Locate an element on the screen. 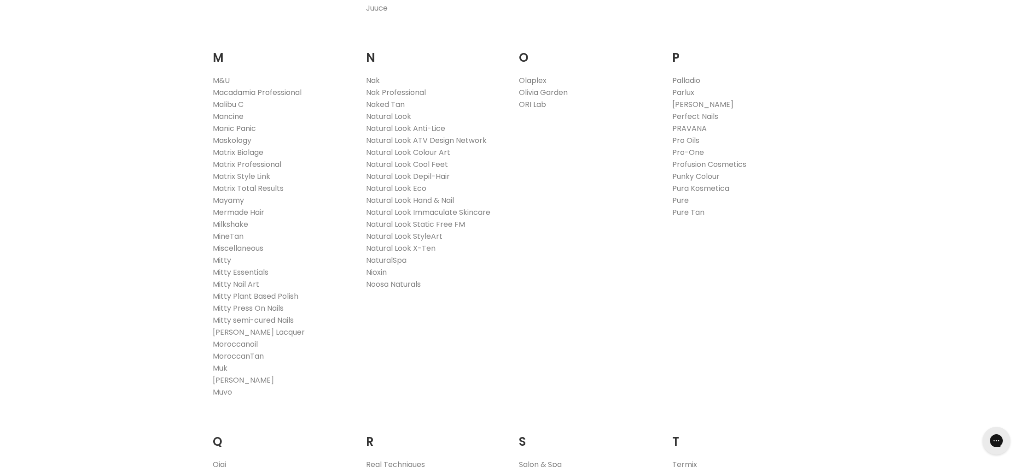  h2: N is located at coordinates (436, 52).